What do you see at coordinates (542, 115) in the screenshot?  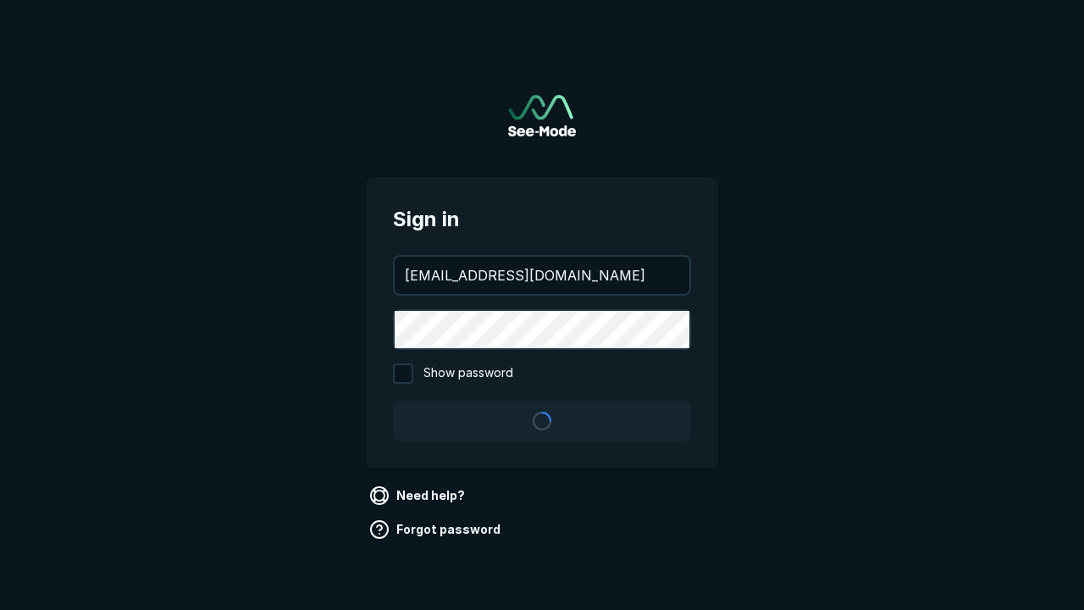 I see `img: See-Mode Logo` at bounding box center [542, 115].